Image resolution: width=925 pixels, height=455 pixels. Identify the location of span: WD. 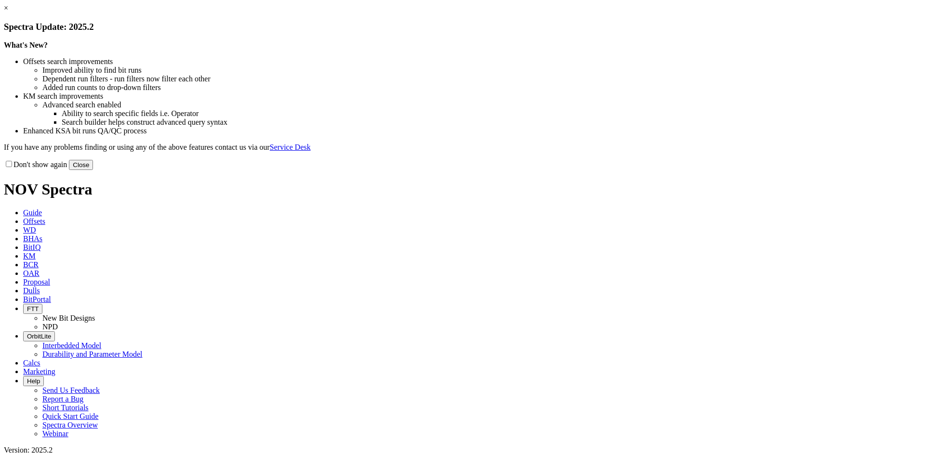
(29, 230).